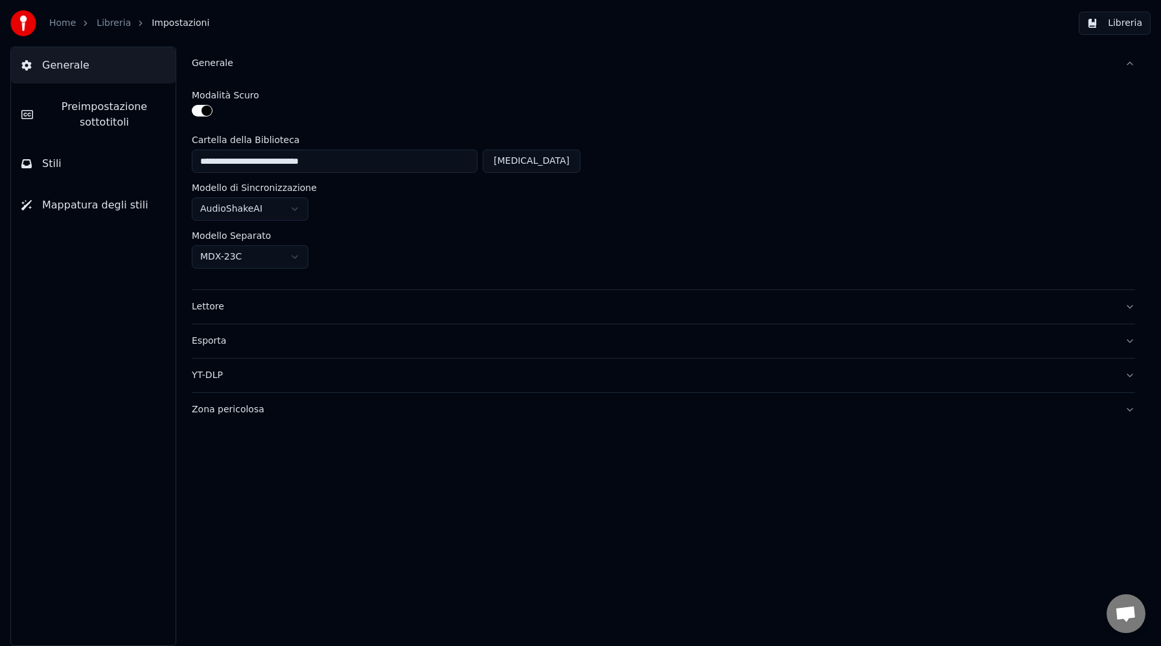 This screenshot has width=1161, height=646. I want to click on button: Lettore, so click(663, 307).